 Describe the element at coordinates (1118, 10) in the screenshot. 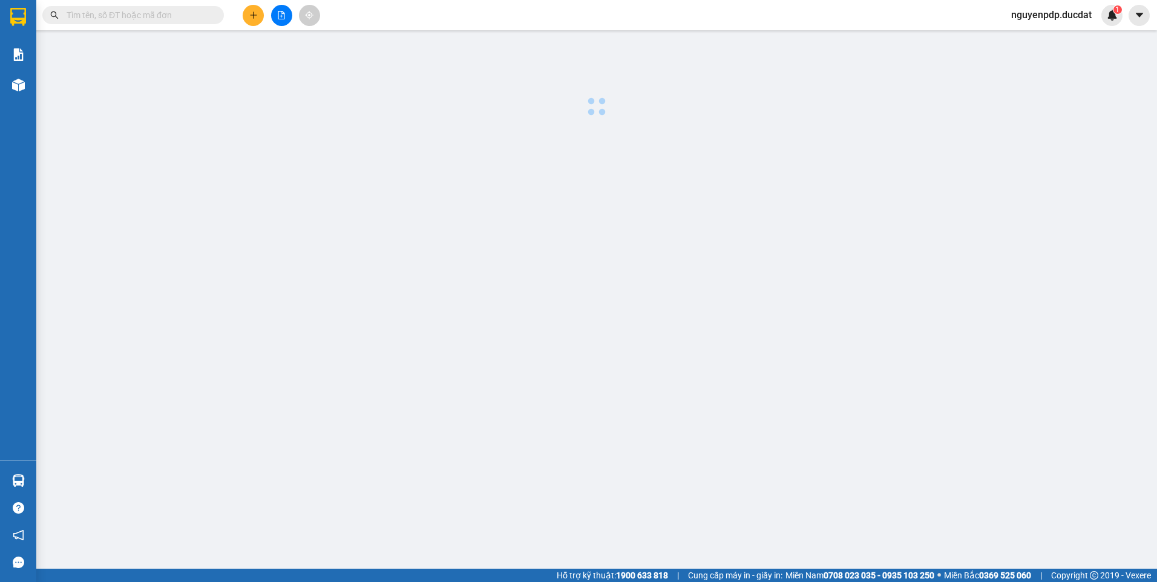

I see `sup: 1` at that location.